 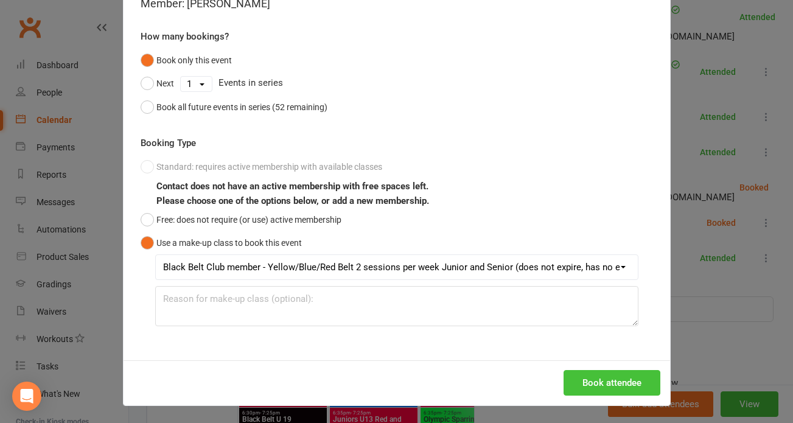 I want to click on label: How many bookings?, so click(x=185, y=37).